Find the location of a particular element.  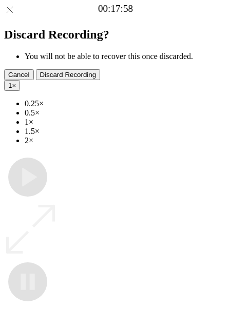

li: 1× is located at coordinates (126, 122).